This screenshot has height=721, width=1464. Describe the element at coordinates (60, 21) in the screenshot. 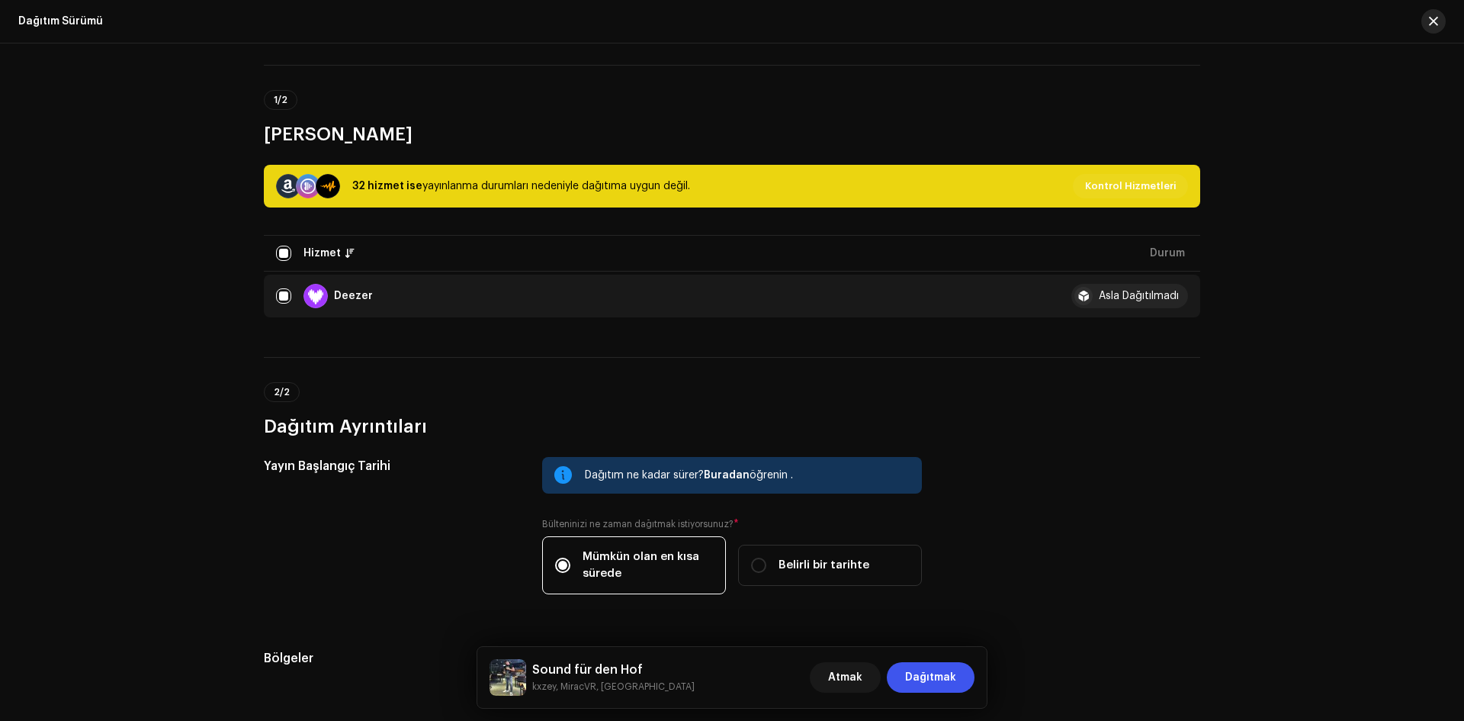

I see `font: Dağıtım Sürümü` at that location.